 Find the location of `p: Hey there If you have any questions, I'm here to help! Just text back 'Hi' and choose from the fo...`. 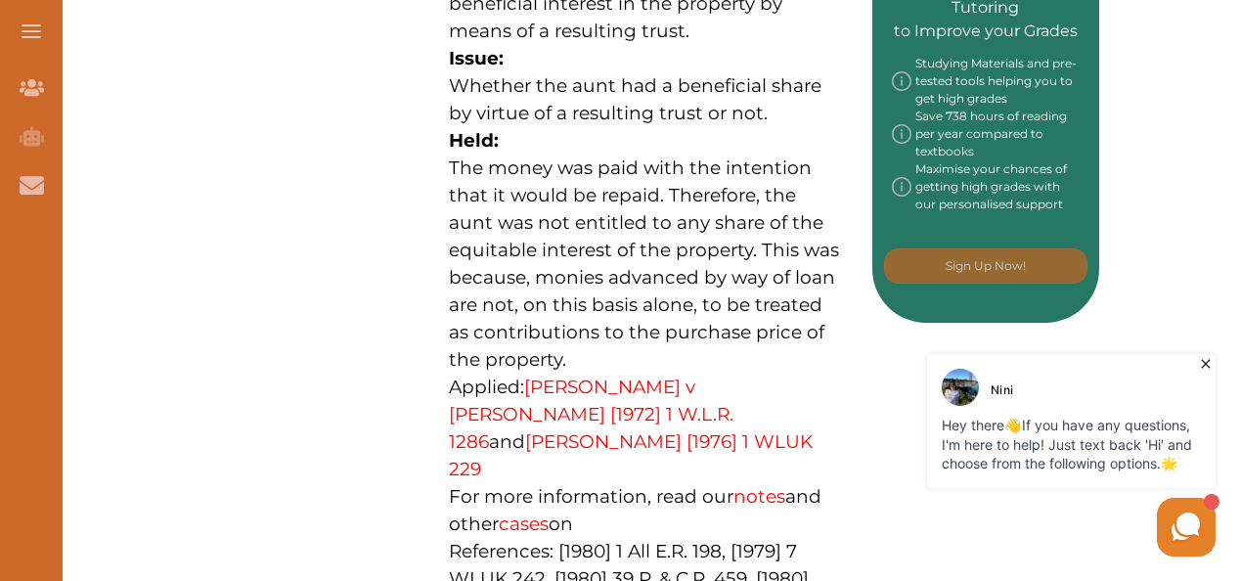

p: Hey there If you have any questions, I'm here to help! Just text back 'Hi' and choose from the fo... is located at coordinates (300, 95).